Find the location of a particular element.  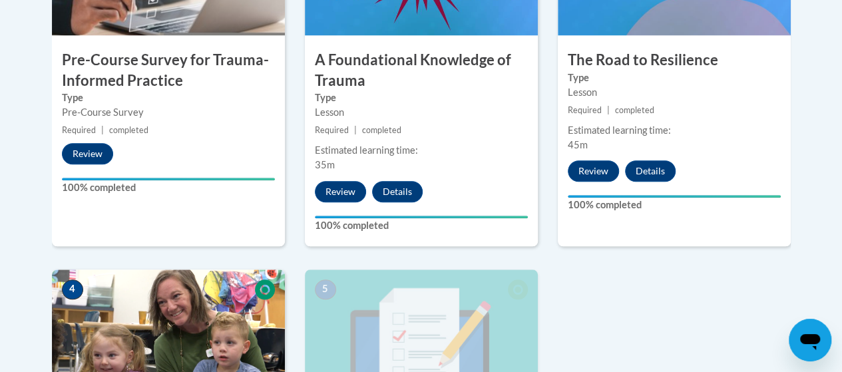

h3: Pre-Course Survey for Trauma-Informed Practice is located at coordinates (168, 71).